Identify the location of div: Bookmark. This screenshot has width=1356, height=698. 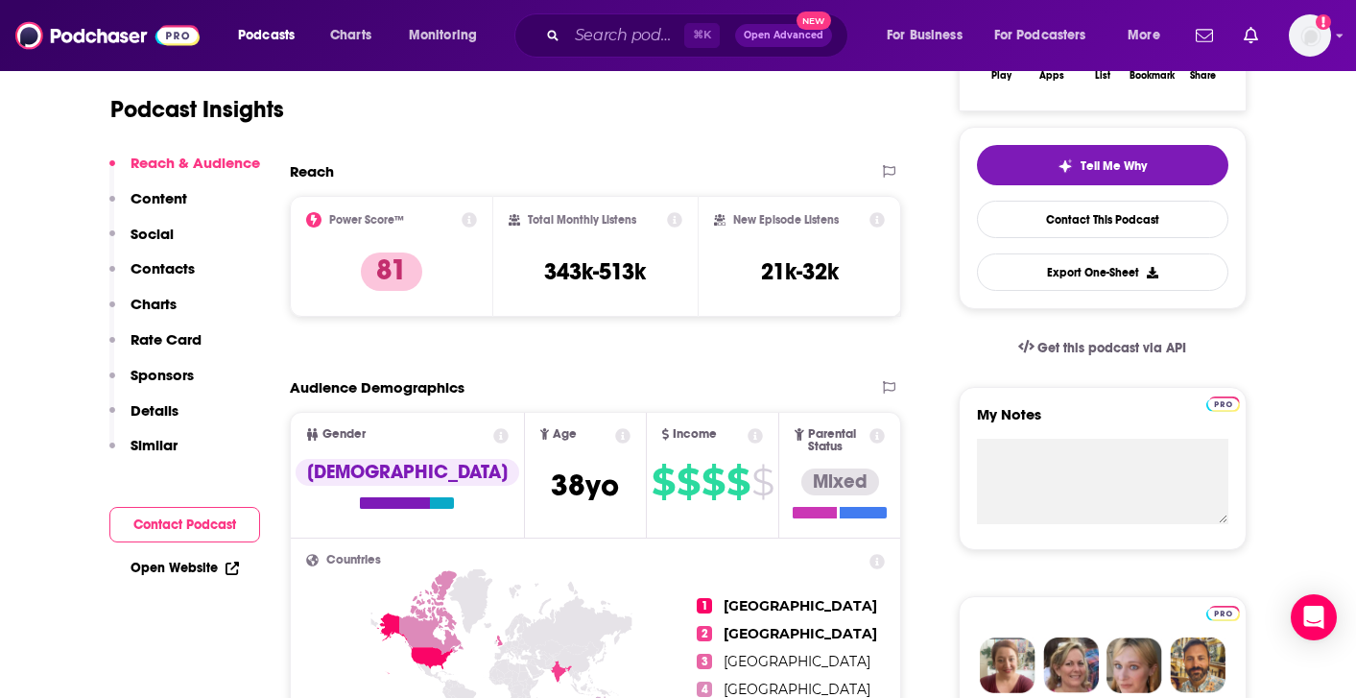
(1152, 76).